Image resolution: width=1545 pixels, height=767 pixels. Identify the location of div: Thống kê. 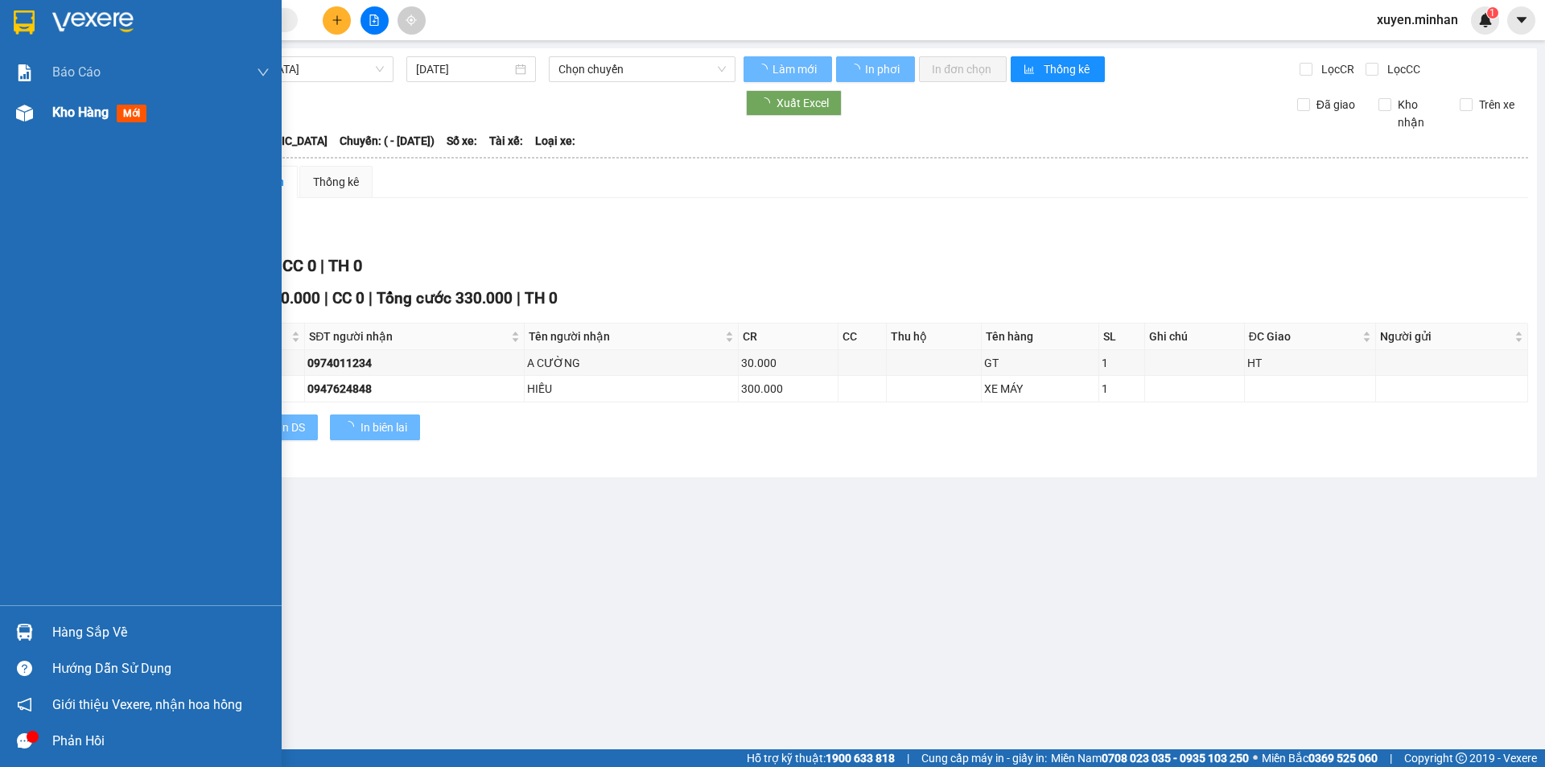
(336, 182).